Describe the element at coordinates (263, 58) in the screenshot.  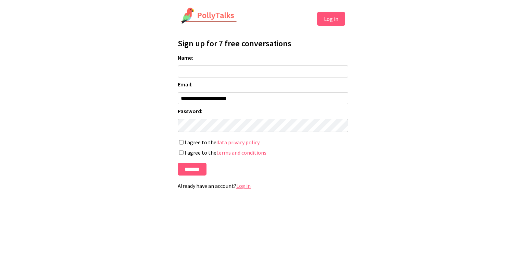
I see `label: Name:` at that location.